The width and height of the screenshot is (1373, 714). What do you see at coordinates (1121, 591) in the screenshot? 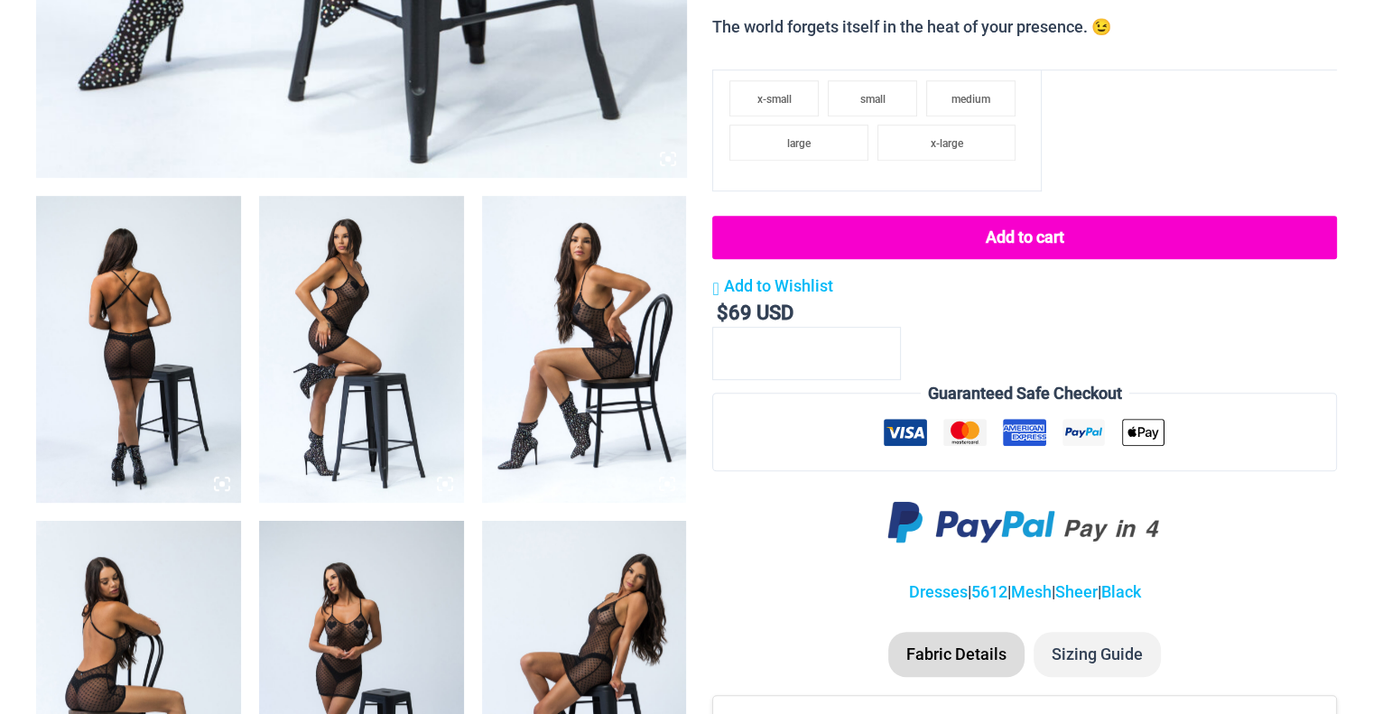
I see `a: Black` at bounding box center [1121, 591].